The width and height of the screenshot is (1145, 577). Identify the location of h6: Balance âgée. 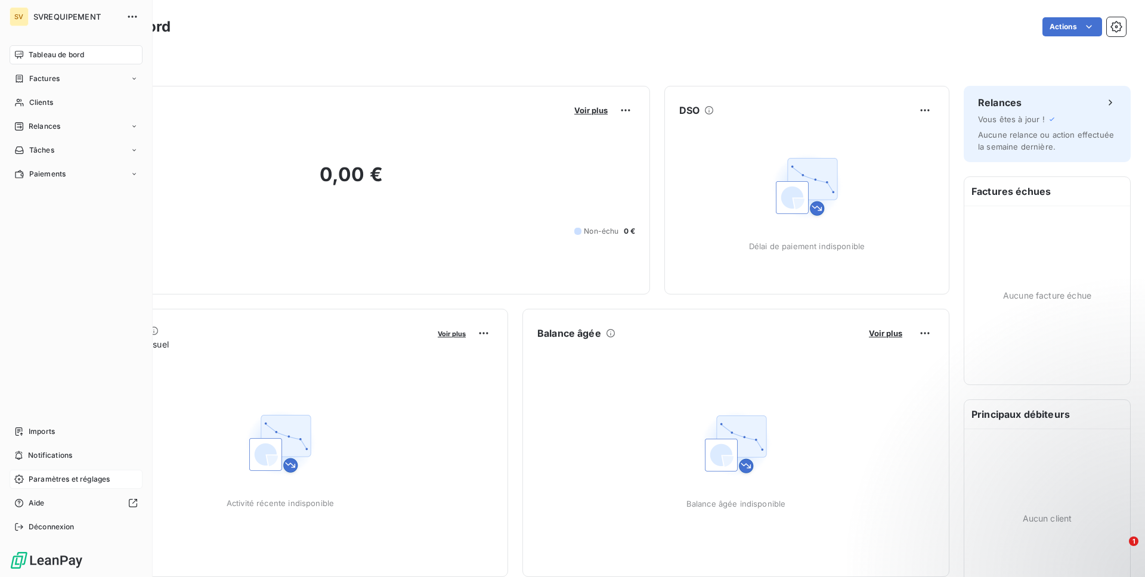
(569, 333).